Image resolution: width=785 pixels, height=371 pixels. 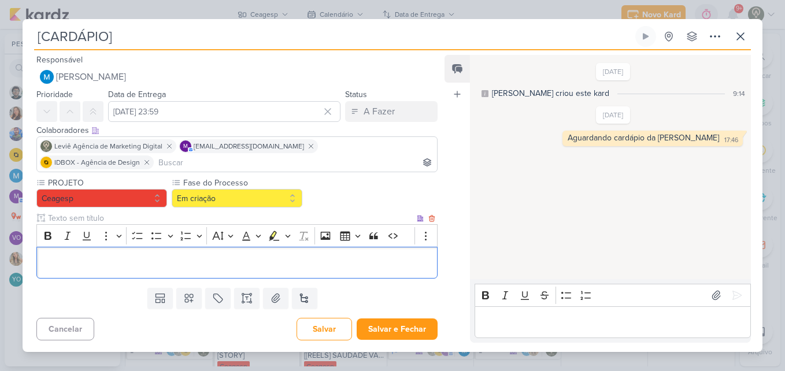 What do you see at coordinates (646, 36) in the screenshot?
I see `div: Ligar relógio` at bounding box center [646, 36].